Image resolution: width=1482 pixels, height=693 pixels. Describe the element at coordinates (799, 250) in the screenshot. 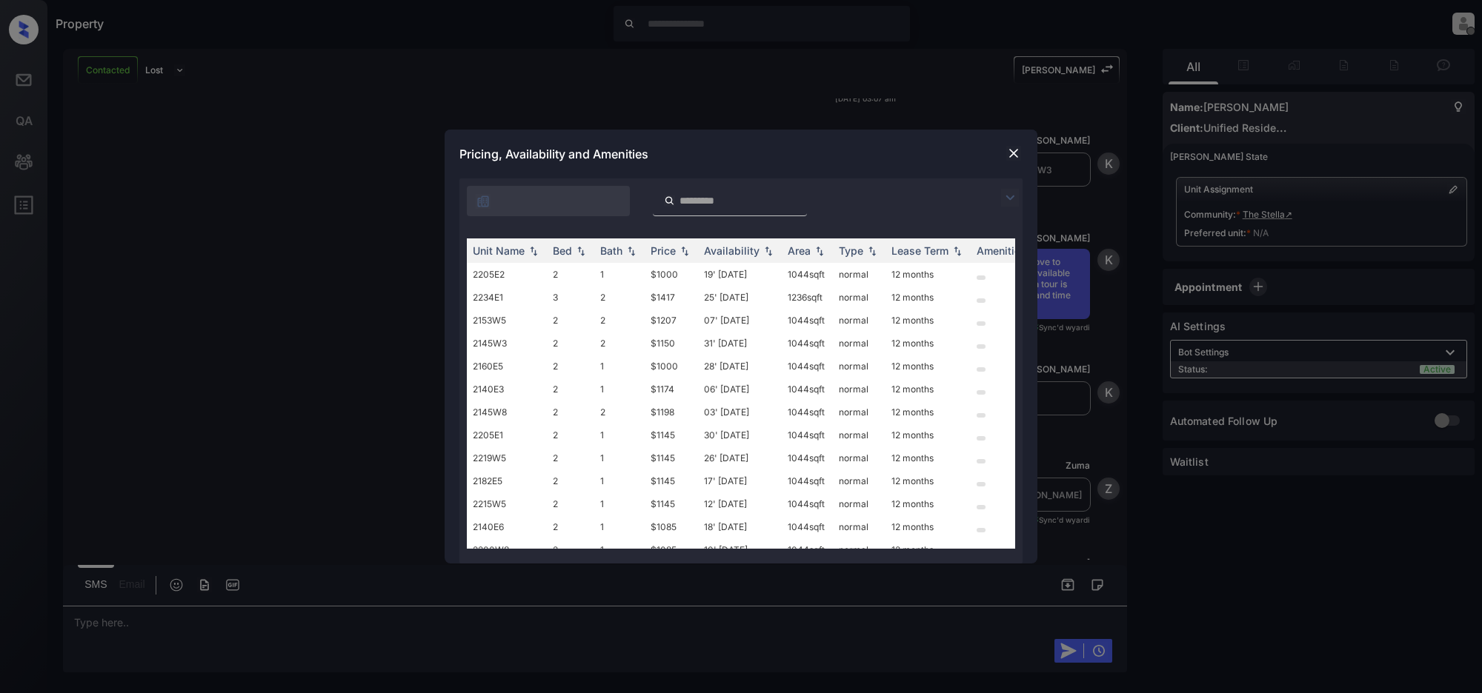

I see `div: Area` at that location.